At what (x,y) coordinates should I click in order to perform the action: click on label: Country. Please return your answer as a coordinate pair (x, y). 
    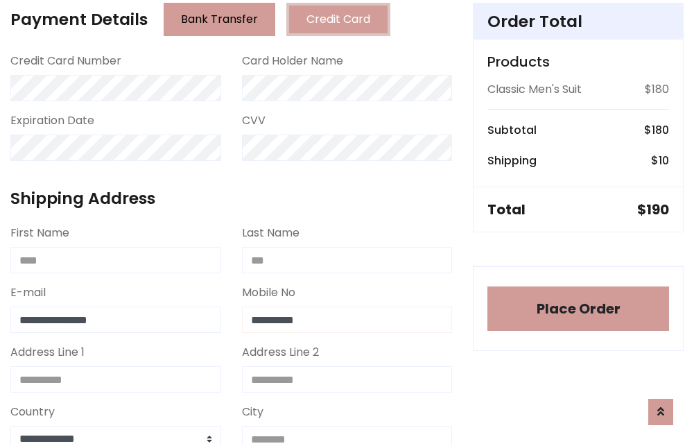
    Looking at the image, I should click on (33, 412).